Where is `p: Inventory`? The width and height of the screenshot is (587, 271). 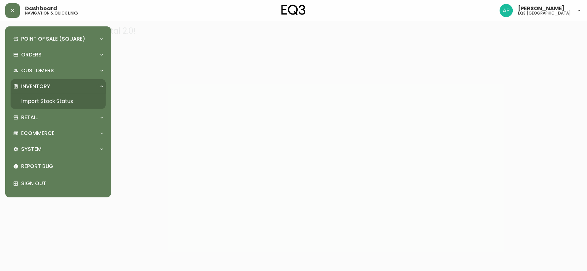 p: Inventory is located at coordinates (36, 87).